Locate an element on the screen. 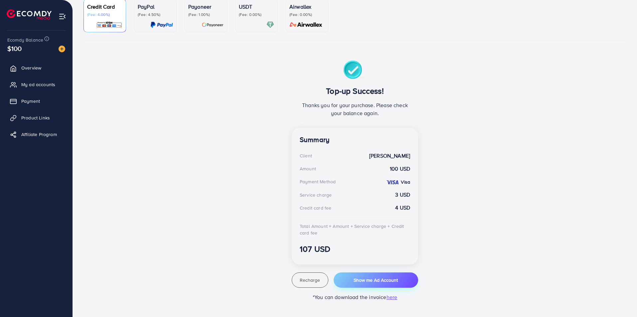 The image size is (637, 317). div: Client is located at coordinates (306, 156).